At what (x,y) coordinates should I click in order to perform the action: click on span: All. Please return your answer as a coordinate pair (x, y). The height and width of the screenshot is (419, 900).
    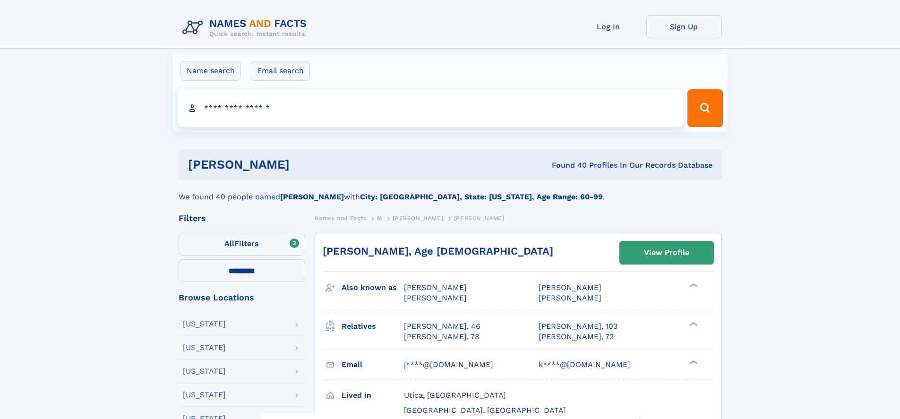
    Looking at the image, I should click on (229, 243).